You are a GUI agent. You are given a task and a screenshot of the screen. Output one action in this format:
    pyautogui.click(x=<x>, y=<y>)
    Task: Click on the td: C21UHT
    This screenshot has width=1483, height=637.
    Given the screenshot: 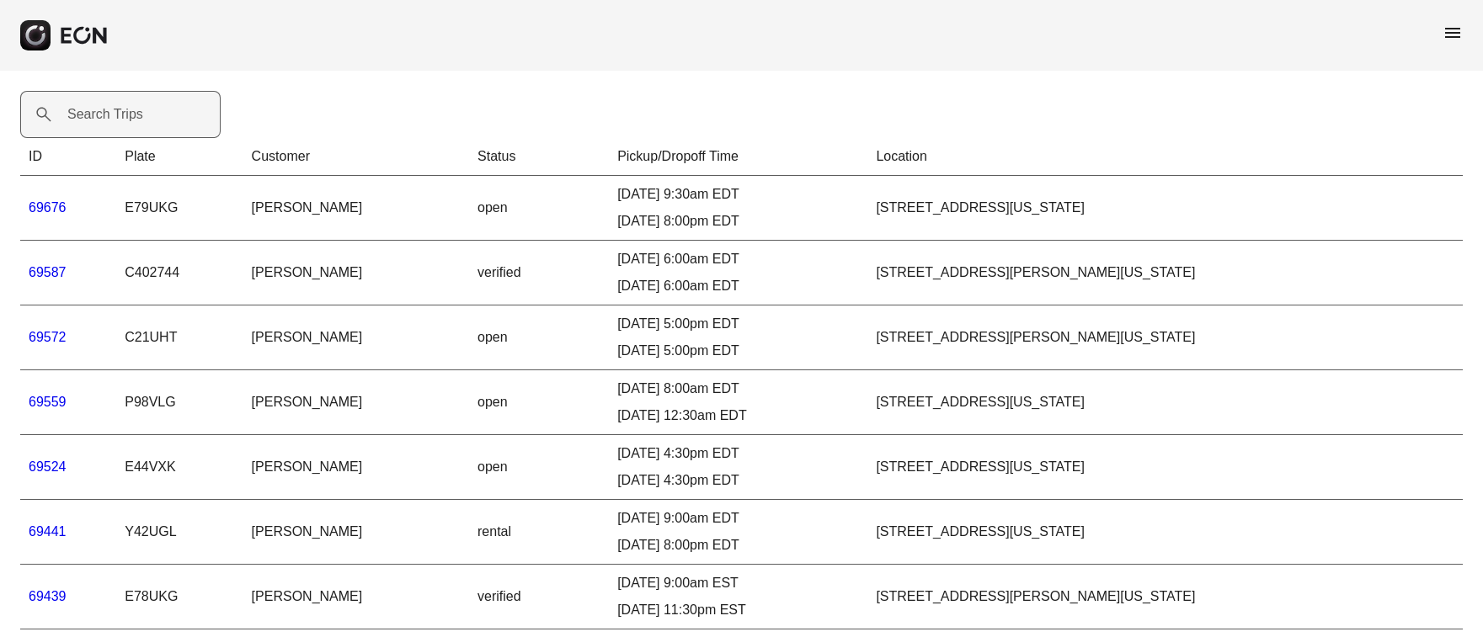 What is the action you would take?
    pyautogui.click(x=179, y=338)
    